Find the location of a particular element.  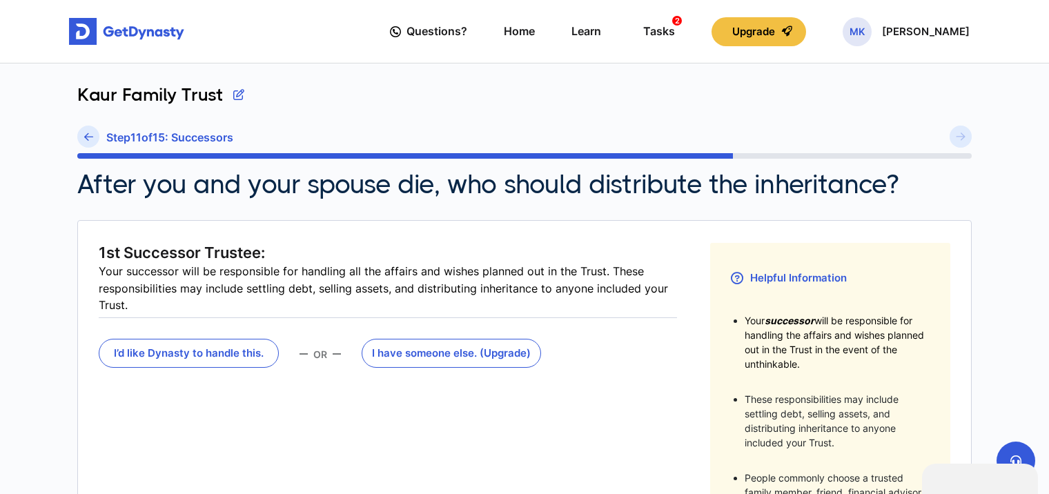

span: MK is located at coordinates (857, 32).